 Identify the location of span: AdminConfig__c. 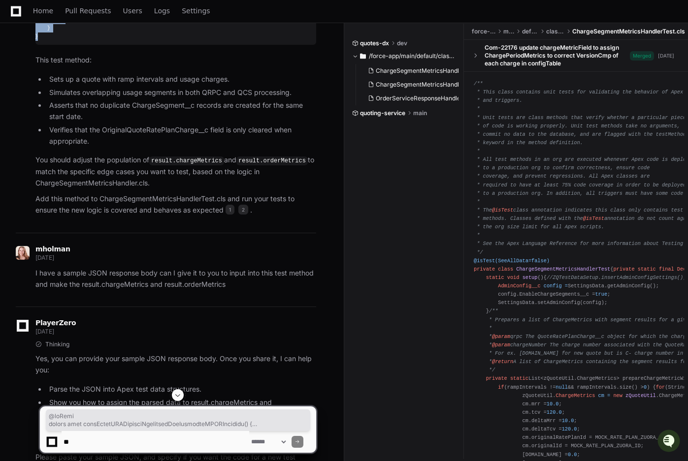
(519, 286).